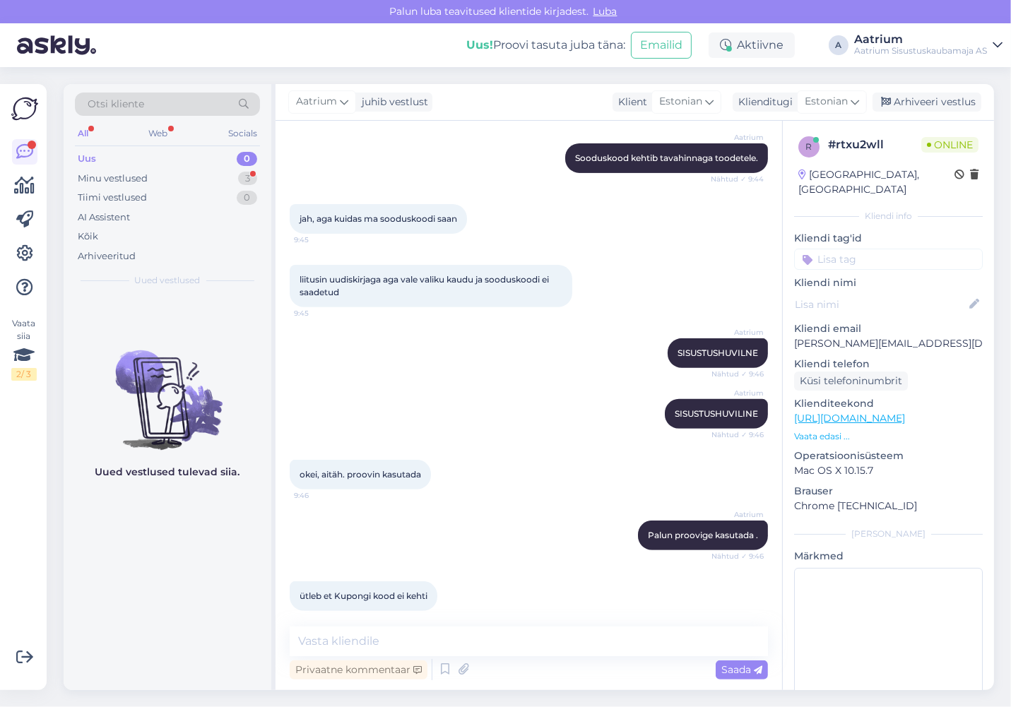  What do you see at coordinates (718, 353) in the screenshot?
I see `span: SISUSTUSHUVILNE` at bounding box center [718, 353].